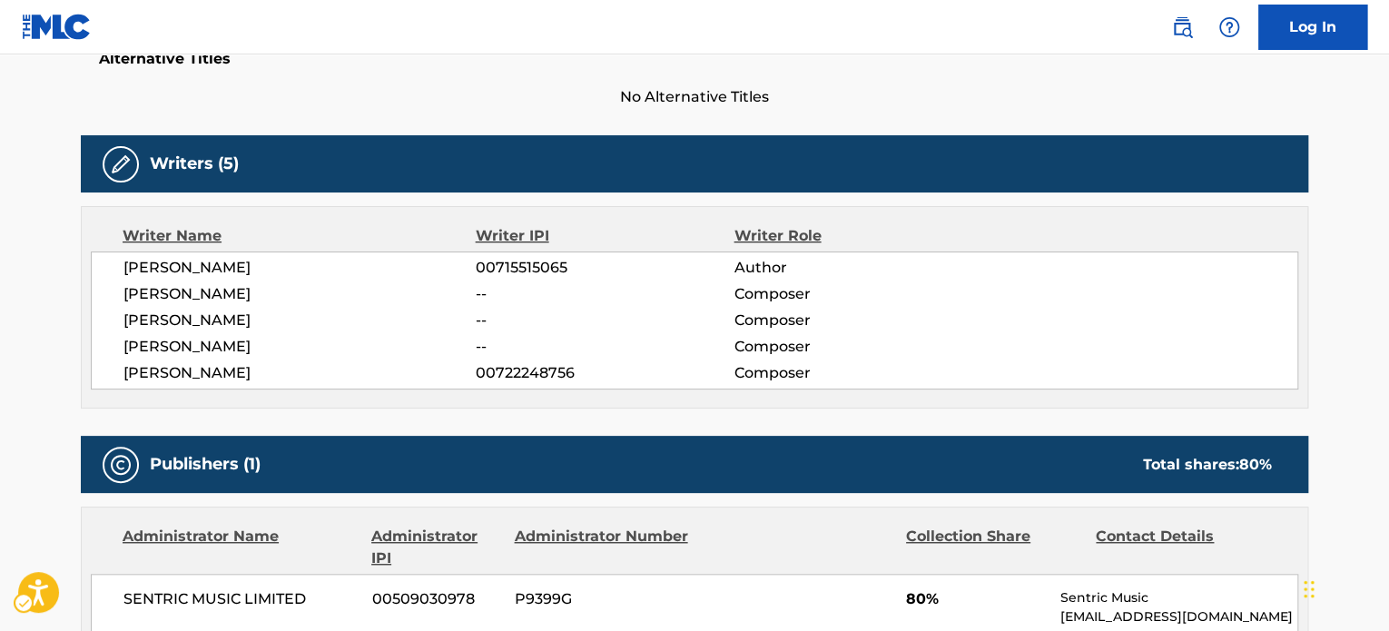  I want to click on span: Author, so click(851, 268).